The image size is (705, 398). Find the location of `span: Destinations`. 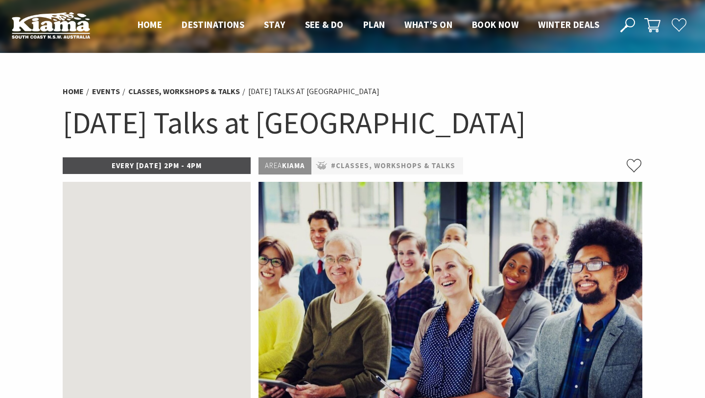

span: Destinations is located at coordinates (213, 24).